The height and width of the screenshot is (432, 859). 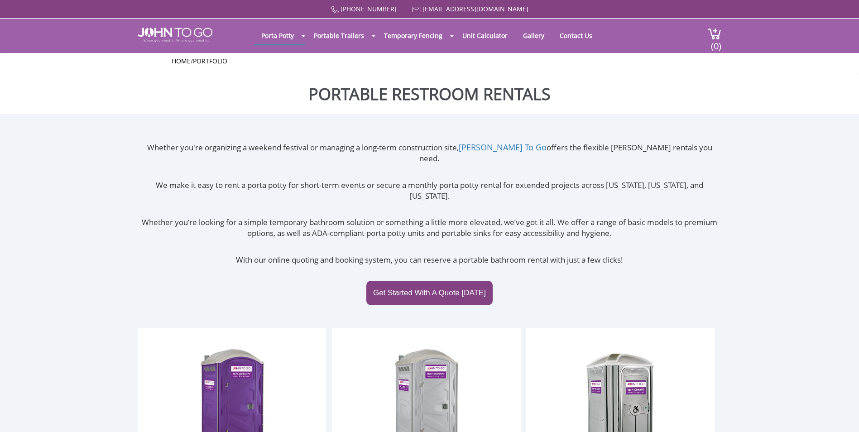 What do you see at coordinates (429, 191) in the screenshot?
I see `p: We make it easy to rent a porta potty for short-term events or secure a monthly porta potty renta...` at bounding box center [429, 191].